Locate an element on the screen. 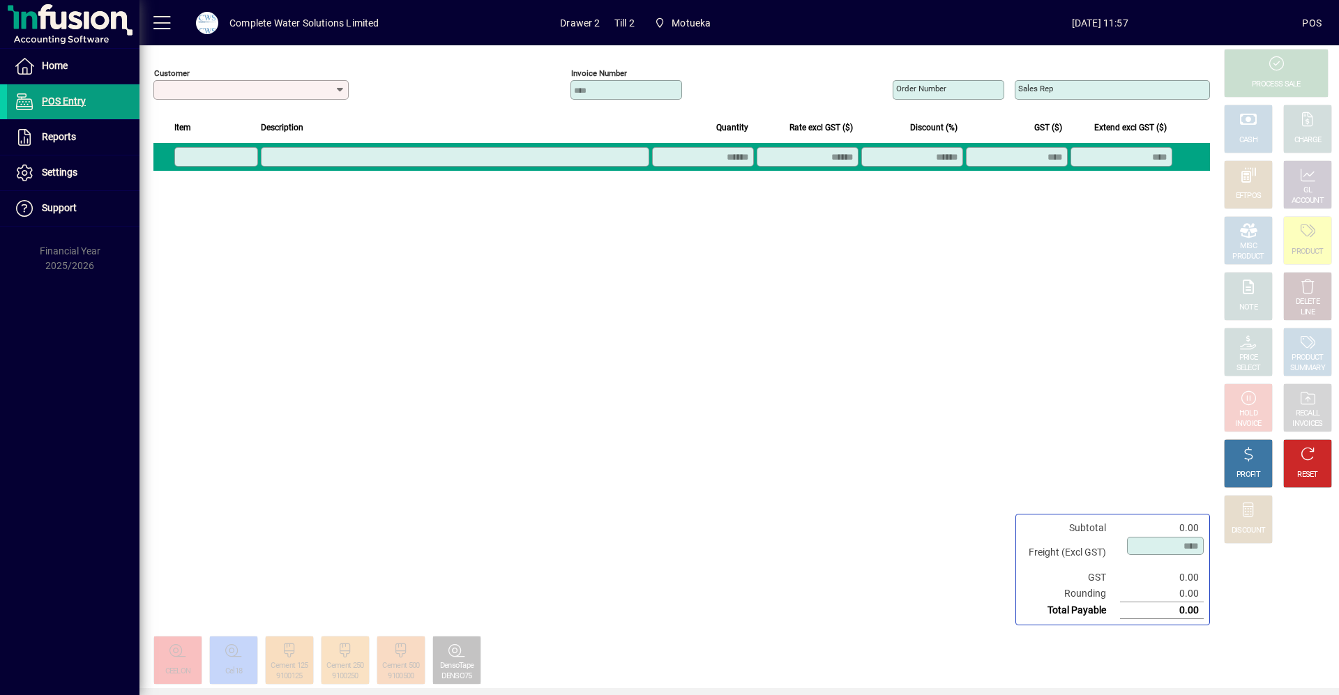 The height and width of the screenshot is (695, 1339). div: ACCOUNT is located at coordinates (1308, 201).